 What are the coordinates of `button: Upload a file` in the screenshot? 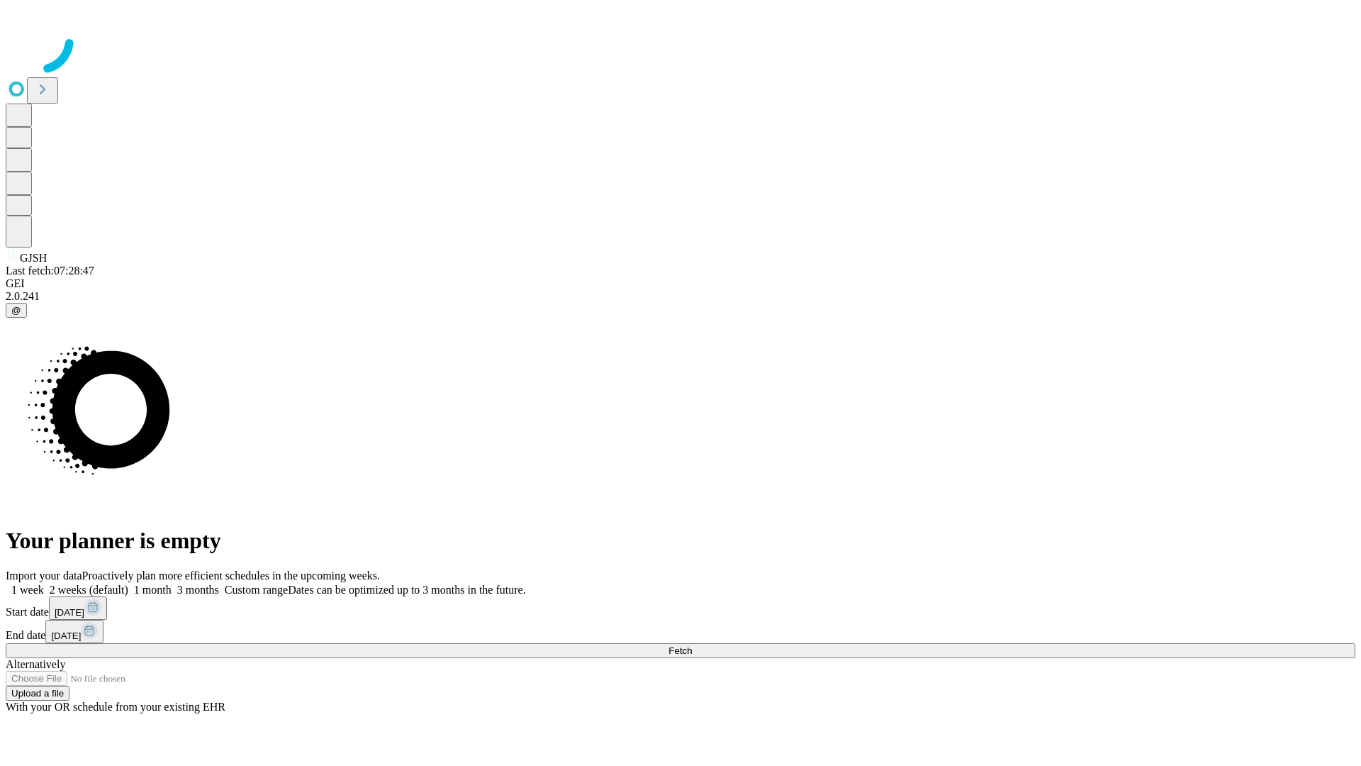 It's located at (38, 693).